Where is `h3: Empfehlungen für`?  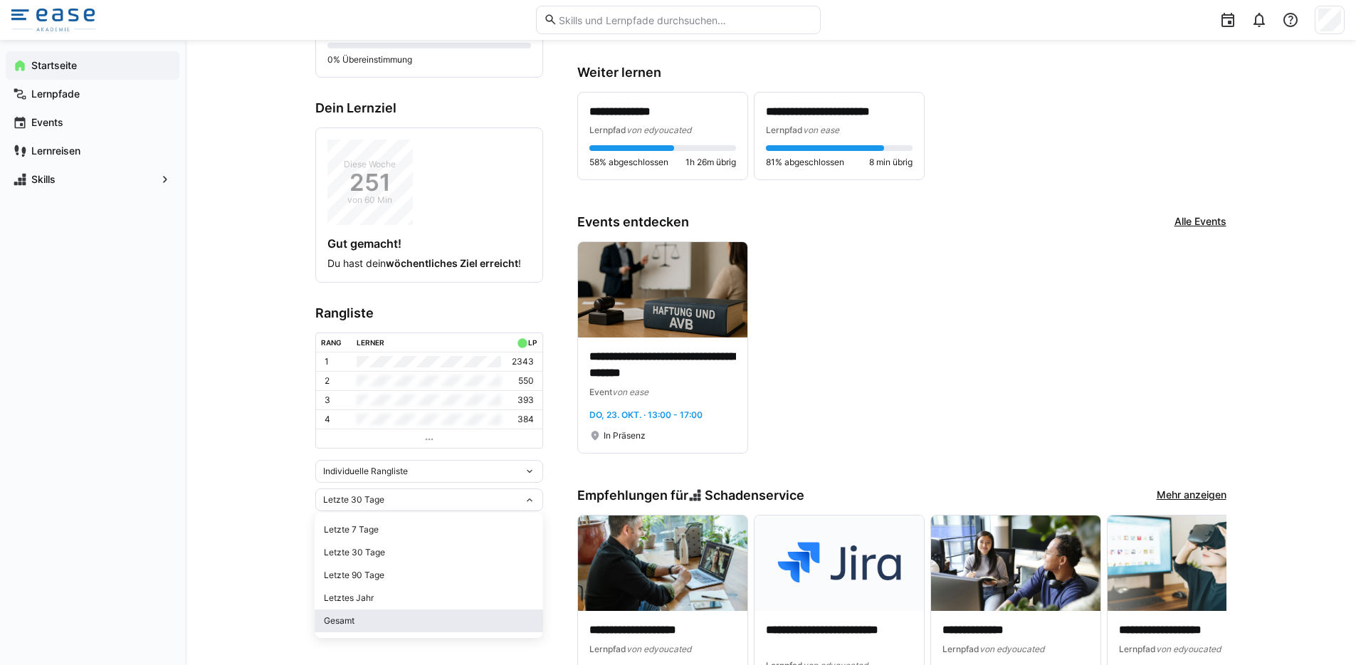 h3: Empfehlungen für is located at coordinates (691, 496).